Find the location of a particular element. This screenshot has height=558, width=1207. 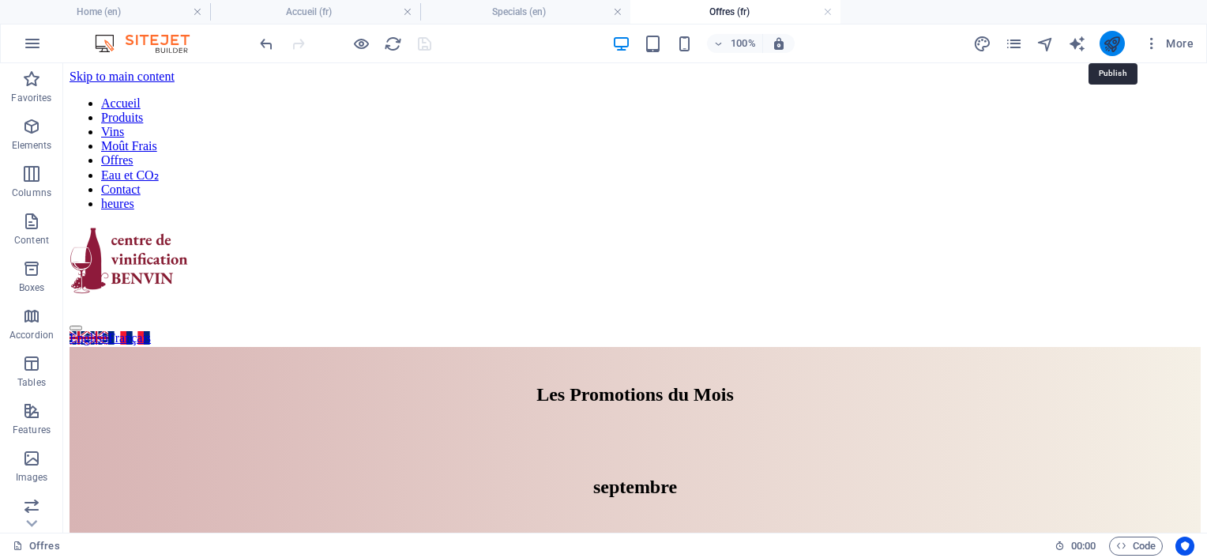

button: More is located at coordinates (1169, 43).